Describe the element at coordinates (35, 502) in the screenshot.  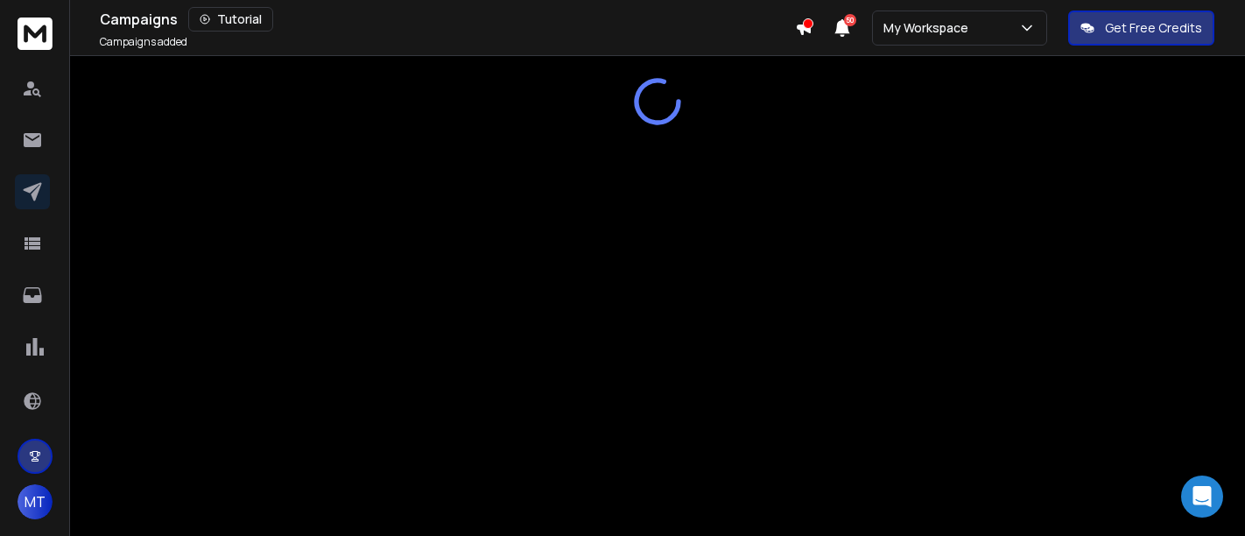
I see `span: MT` at that location.